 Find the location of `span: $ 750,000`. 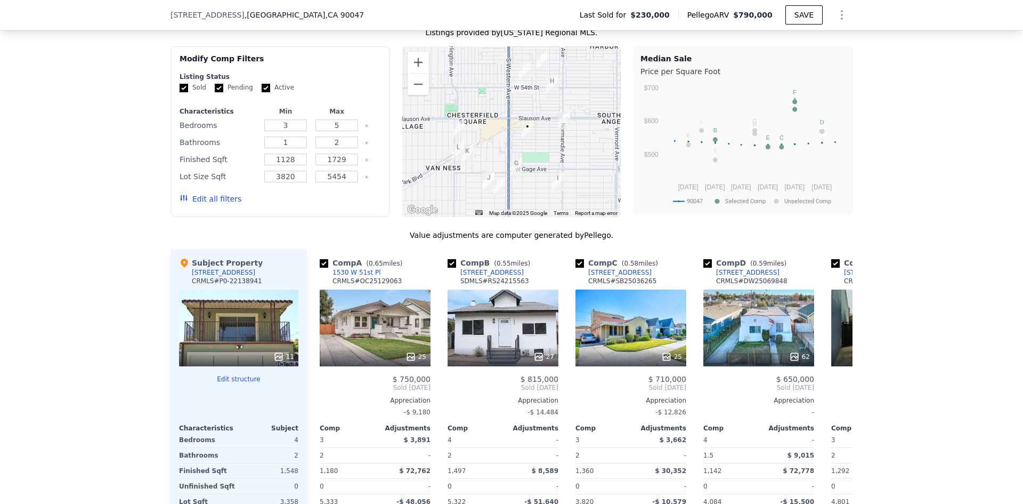

span: $ 750,000 is located at coordinates (411, 379).